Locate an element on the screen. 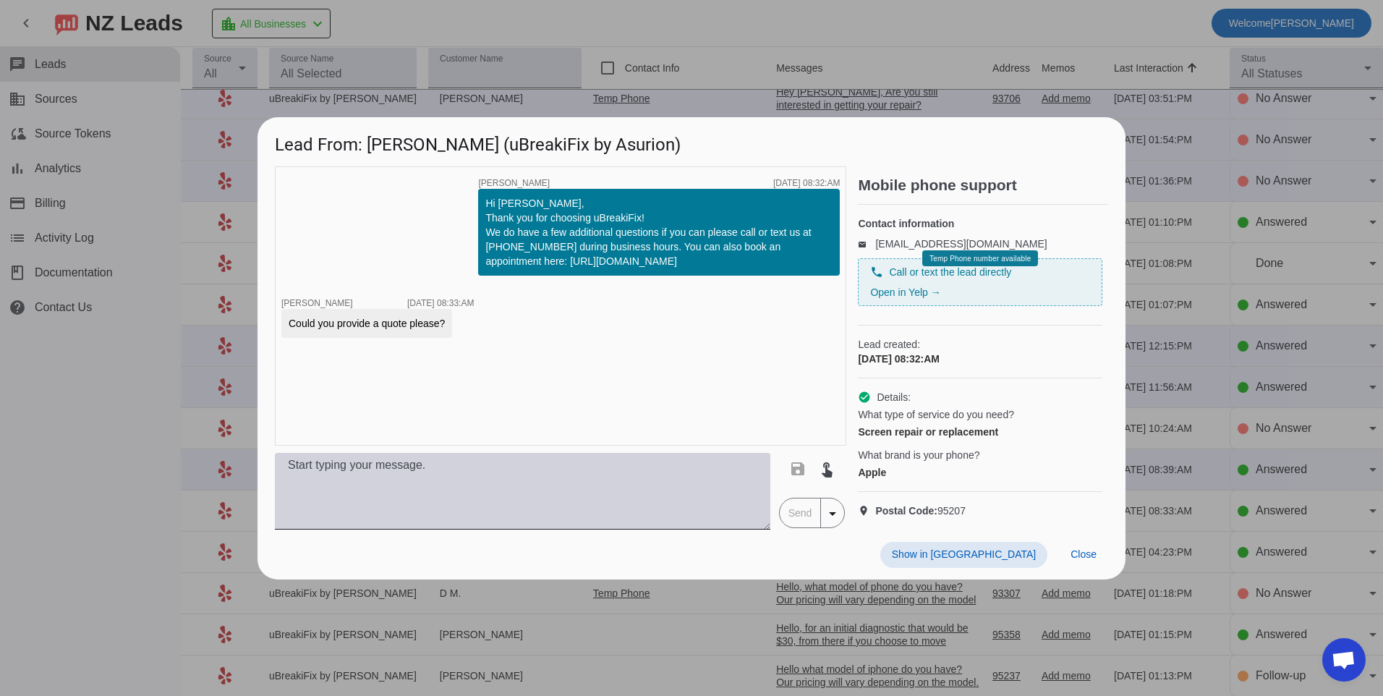 This screenshot has height=696, width=1383. span: Lead created: is located at coordinates (980, 344).